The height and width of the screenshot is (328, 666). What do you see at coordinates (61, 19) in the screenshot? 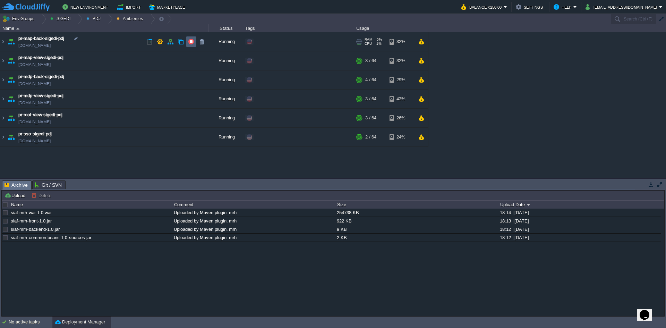
I see `button: SIGEDI` at bounding box center [61, 19].